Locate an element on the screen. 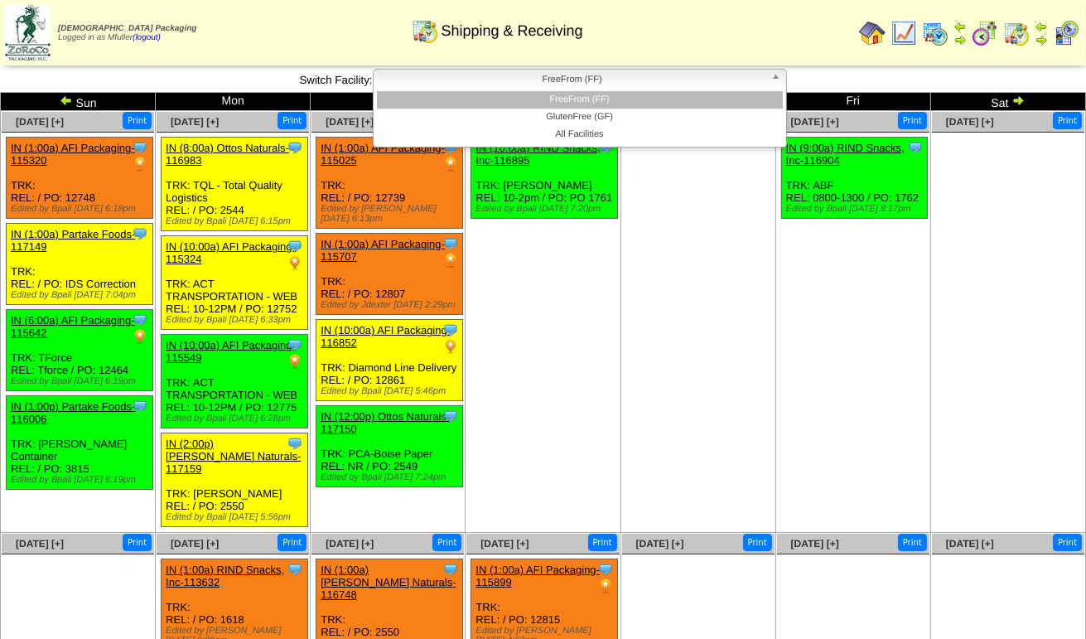  td: Sat is located at coordinates (1007, 102).